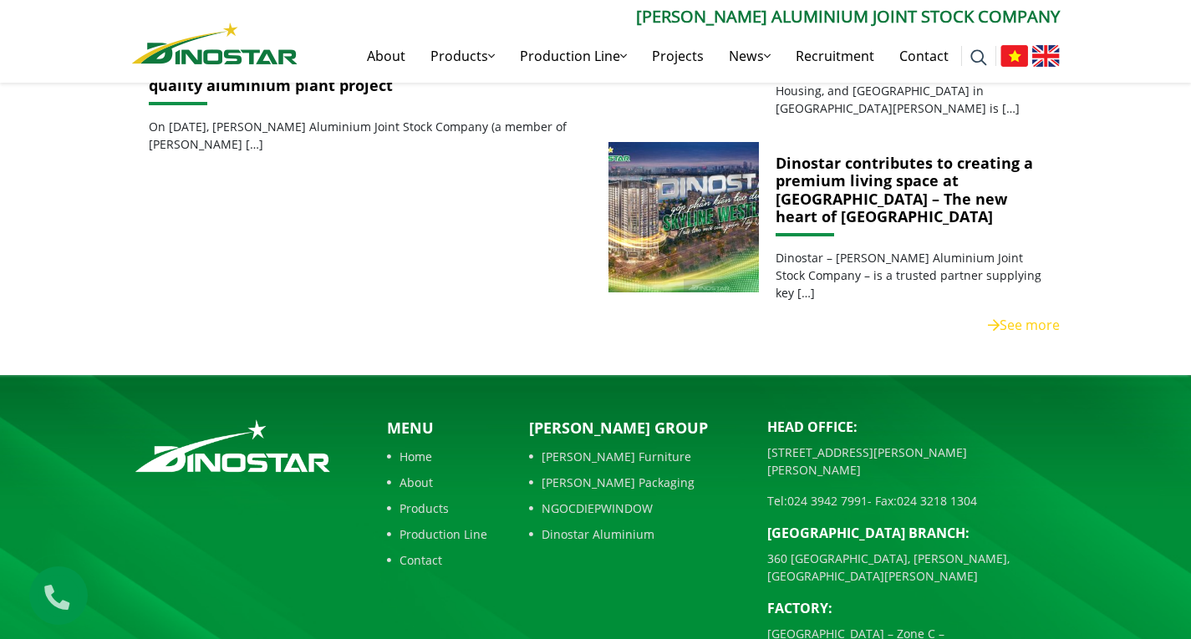 The image size is (1191, 639). What do you see at coordinates (683, 216) in the screenshot?
I see `img: Dinostar contributes to creating a premium living space at Skyline Westlake – The new heart of Ta...` at bounding box center [683, 216].